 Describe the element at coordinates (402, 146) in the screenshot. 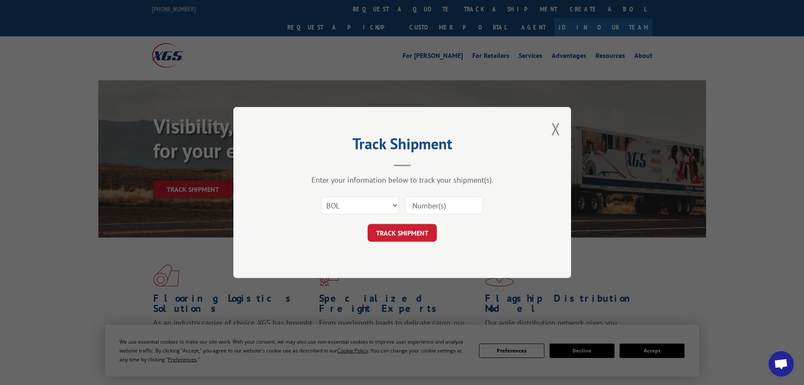

I see `h2: Track Shipment` at that location.